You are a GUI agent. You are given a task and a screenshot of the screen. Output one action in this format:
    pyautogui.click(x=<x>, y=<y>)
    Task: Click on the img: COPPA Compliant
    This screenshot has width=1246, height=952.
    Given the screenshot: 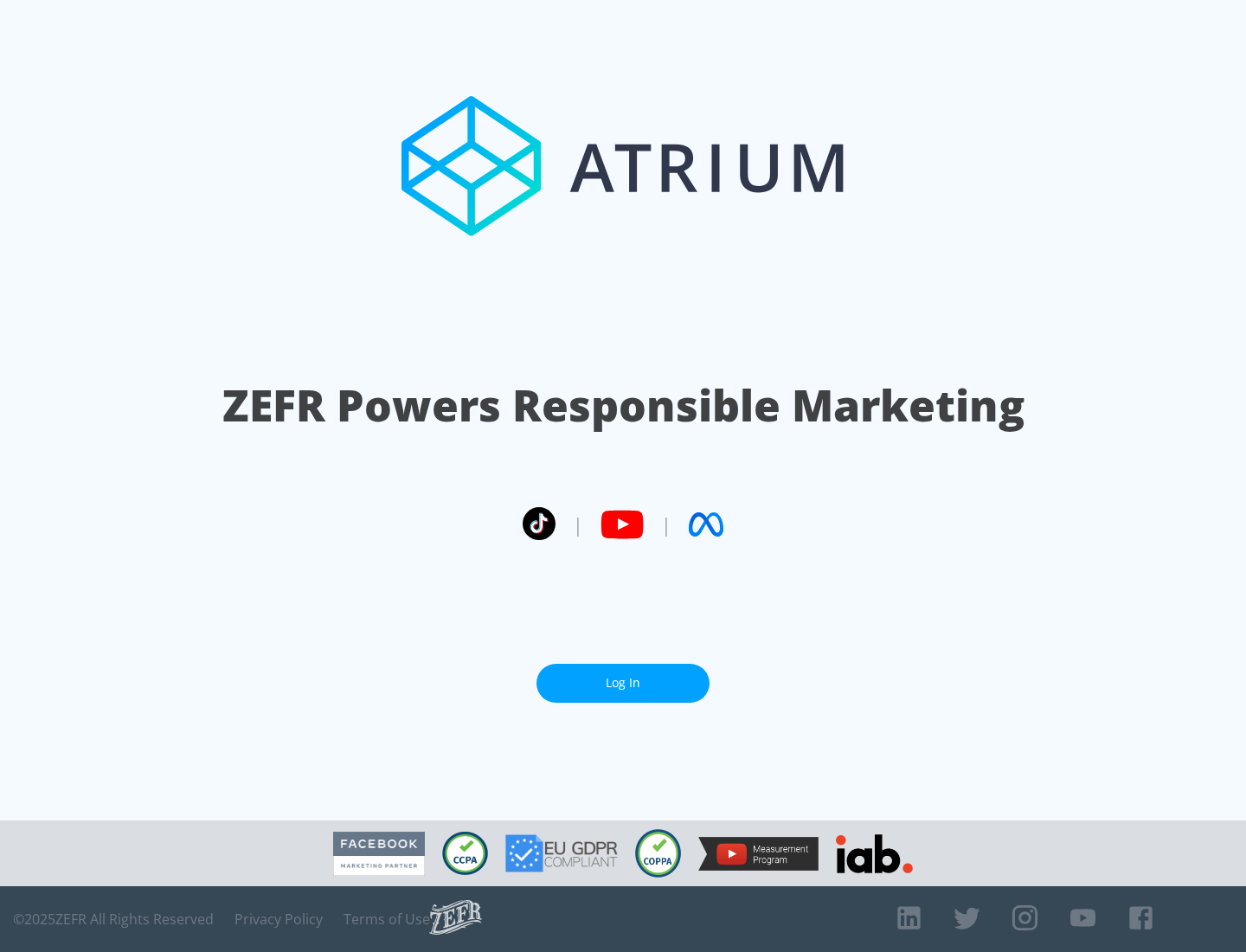 What is the action you would take?
    pyautogui.click(x=658, y=854)
    